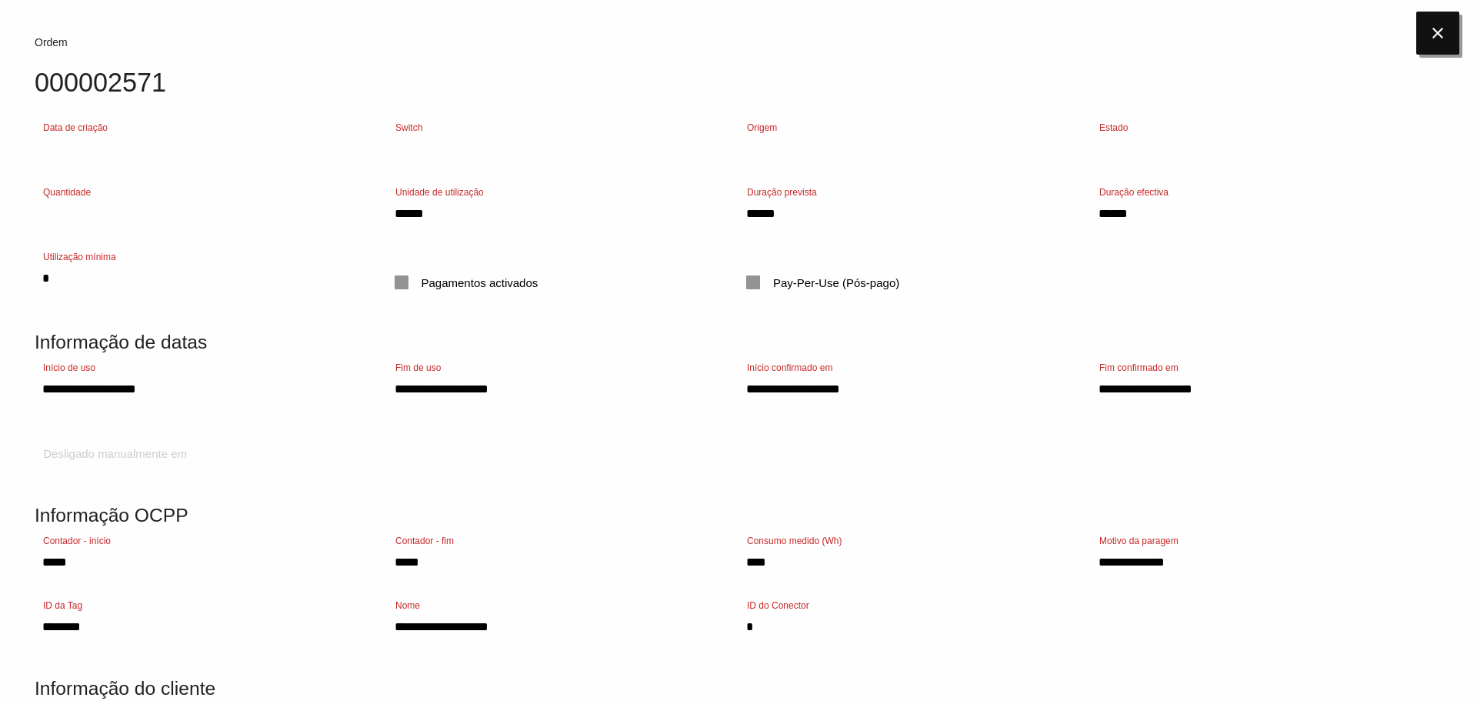 The image size is (1477, 701). What do you see at coordinates (762, 128) in the screenshot?
I see `label: Origem` at bounding box center [762, 128].